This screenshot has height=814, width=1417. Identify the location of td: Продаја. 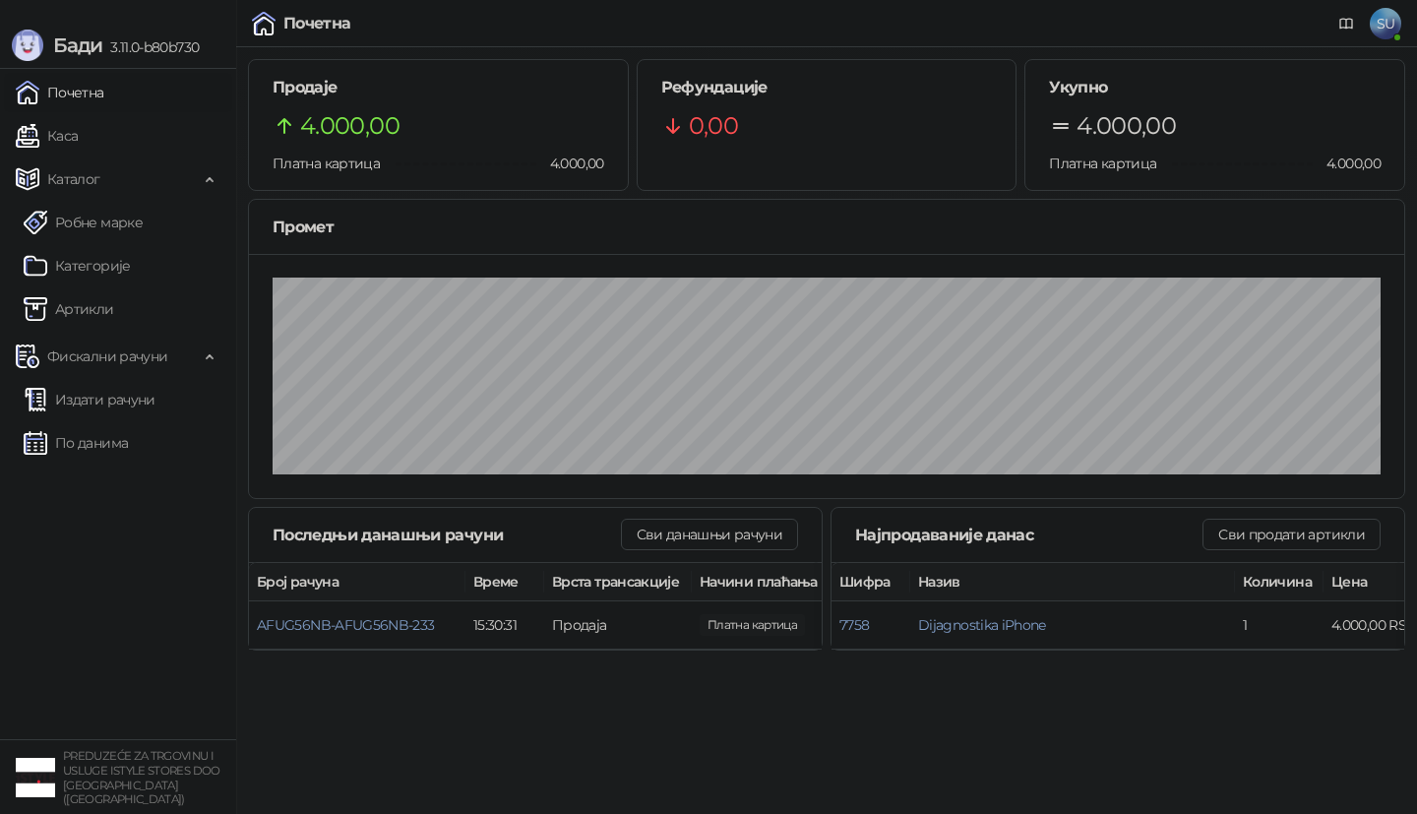
(618, 625).